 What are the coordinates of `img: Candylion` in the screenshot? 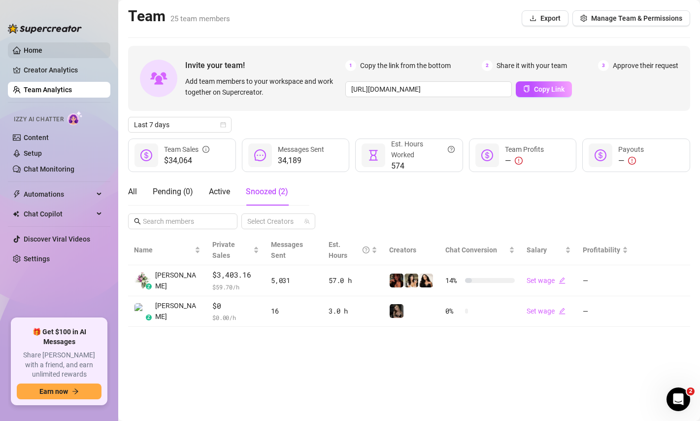 It's located at (412, 280).